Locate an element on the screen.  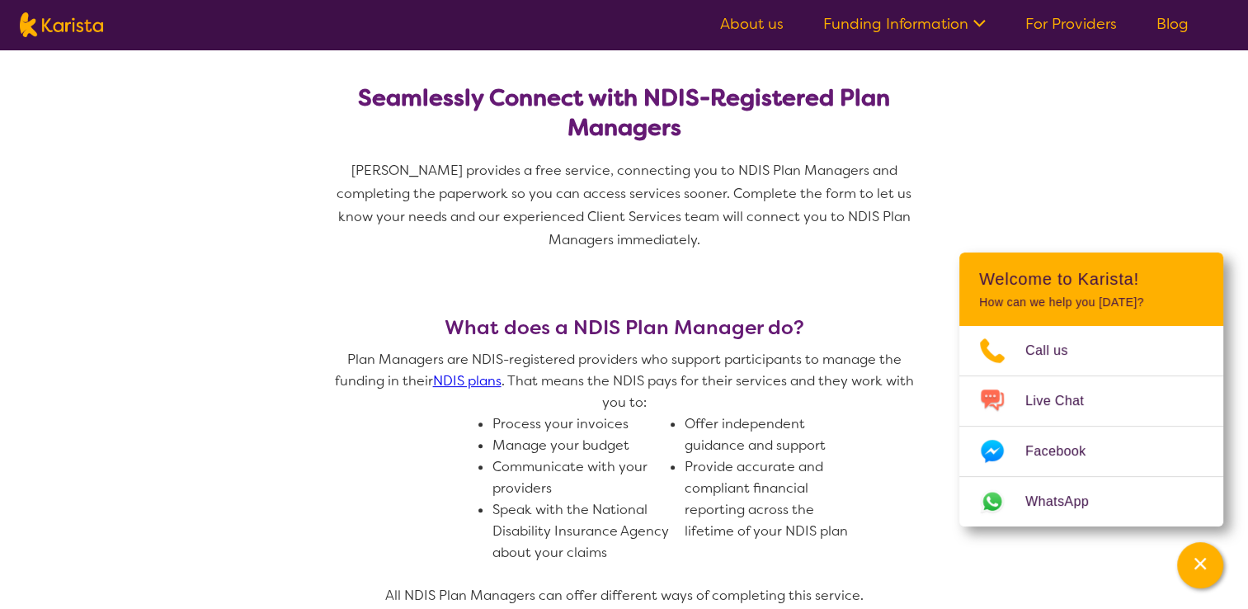
a: About us is located at coordinates (751, 24).